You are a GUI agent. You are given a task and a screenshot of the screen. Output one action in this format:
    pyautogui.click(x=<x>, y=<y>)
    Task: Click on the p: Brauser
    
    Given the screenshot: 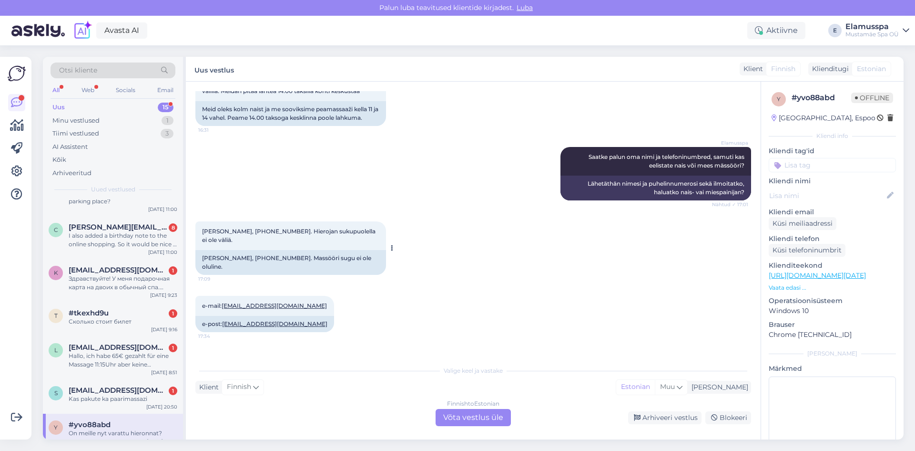 What is the action you would take?
    pyautogui.click(x=832, y=324)
    